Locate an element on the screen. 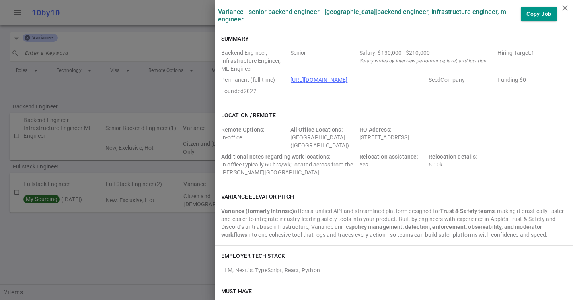 This screenshot has width=573, height=300. span: Employer Founded is located at coordinates (254, 91).